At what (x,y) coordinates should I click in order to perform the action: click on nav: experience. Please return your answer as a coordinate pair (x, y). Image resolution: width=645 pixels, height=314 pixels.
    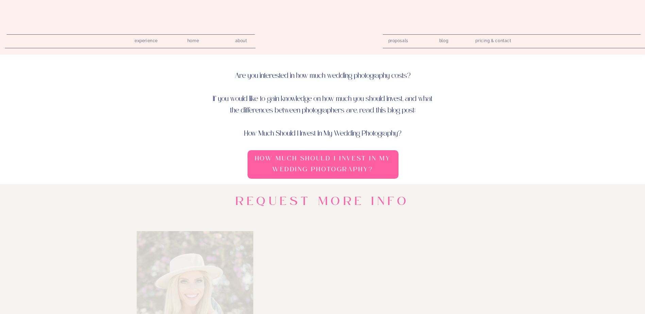
    Looking at the image, I should click on (146, 39).